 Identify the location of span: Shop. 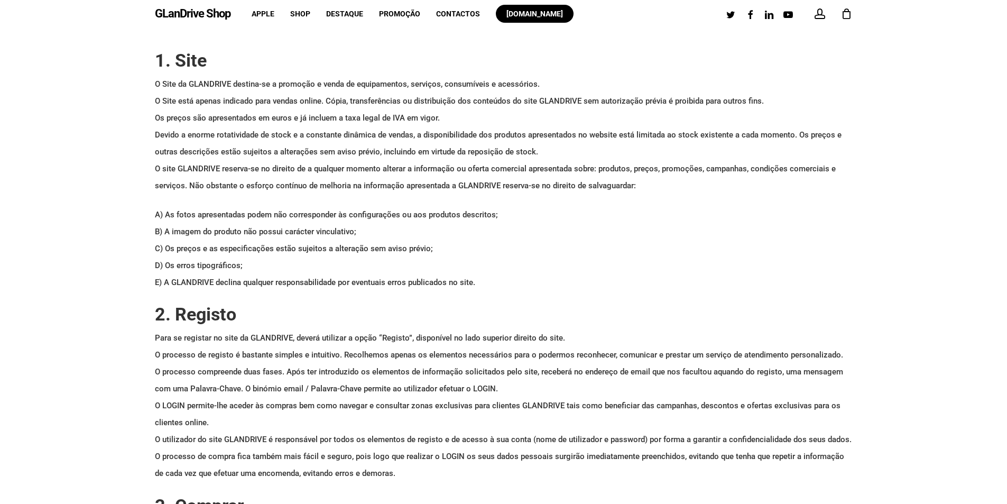
(300, 14).